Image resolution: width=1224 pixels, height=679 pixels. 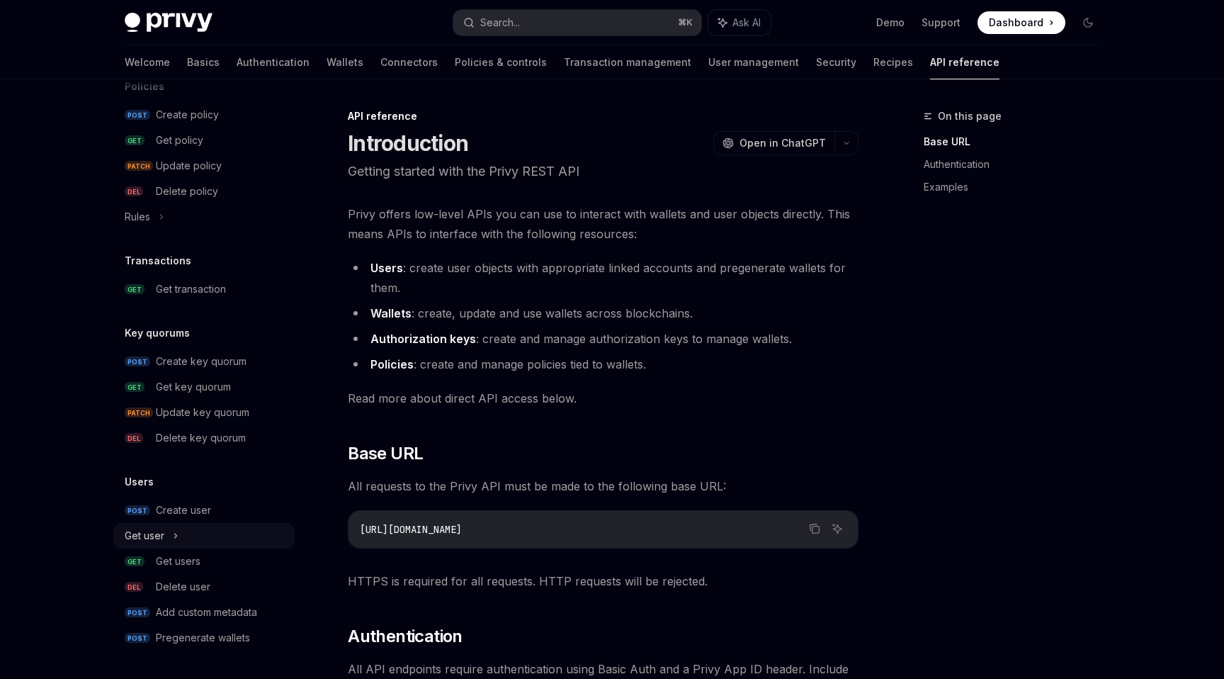 What do you see at coordinates (179, 140) in the screenshot?
I see `div: Get policy` at bounding box center [179, 140].